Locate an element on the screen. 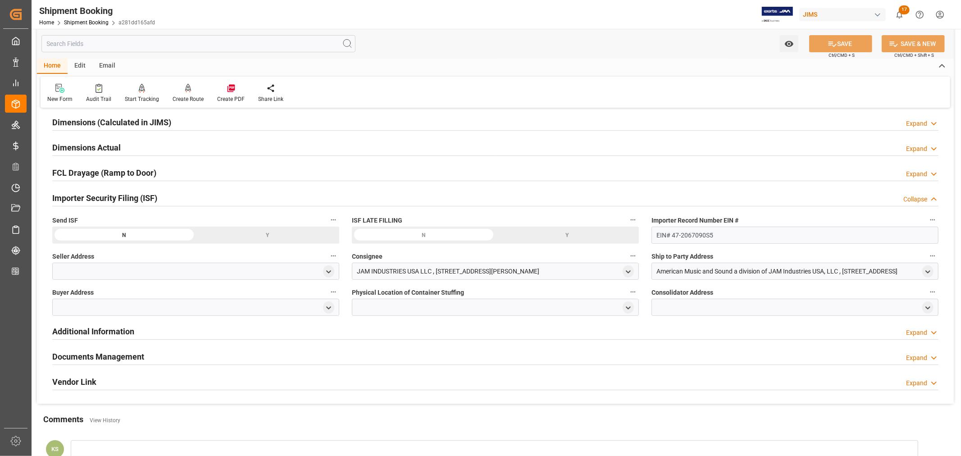 The height and width of the screenshot is (456, 961). h2: Dimensions Actual is located at coordinates (87, 147).